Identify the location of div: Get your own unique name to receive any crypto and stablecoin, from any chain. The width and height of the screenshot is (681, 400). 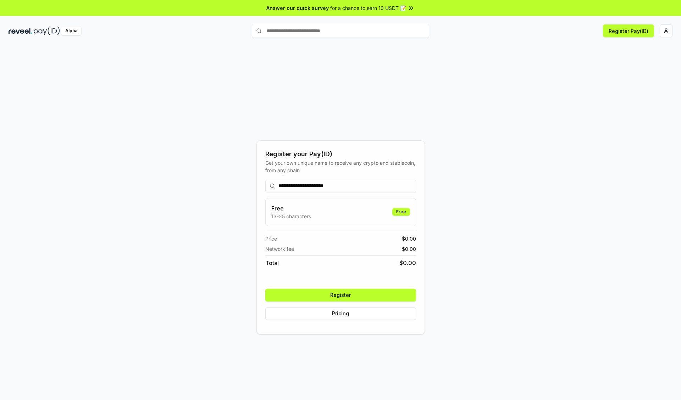
(341, 167).